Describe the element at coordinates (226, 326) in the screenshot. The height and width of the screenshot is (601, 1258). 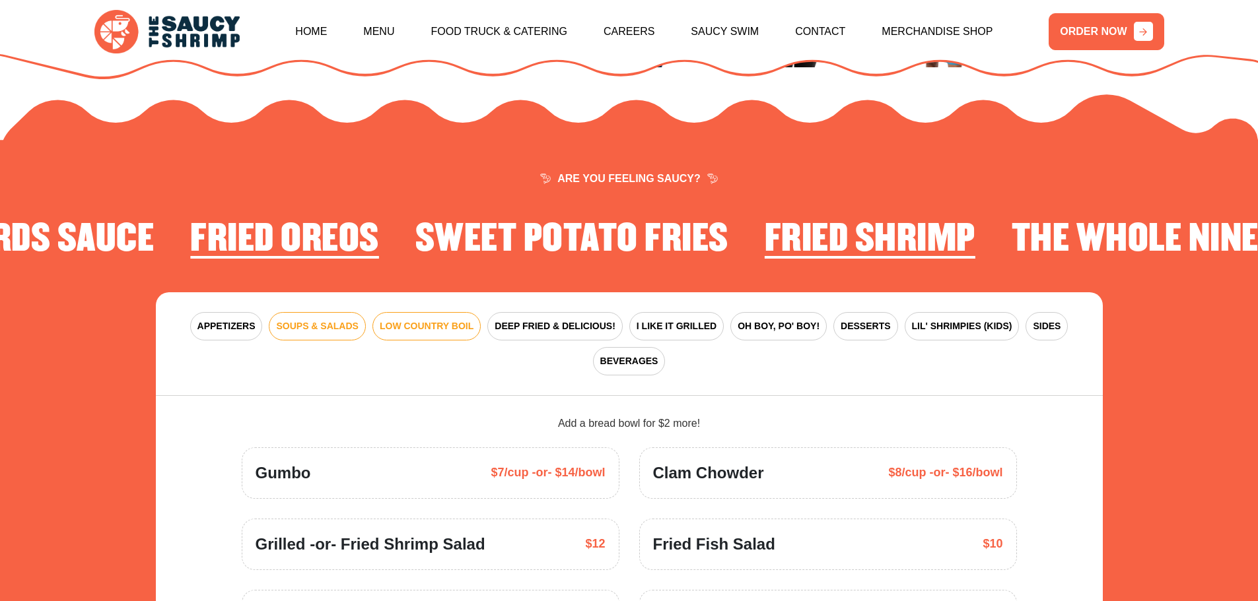
I see `button: APPETIZERS` at that location.